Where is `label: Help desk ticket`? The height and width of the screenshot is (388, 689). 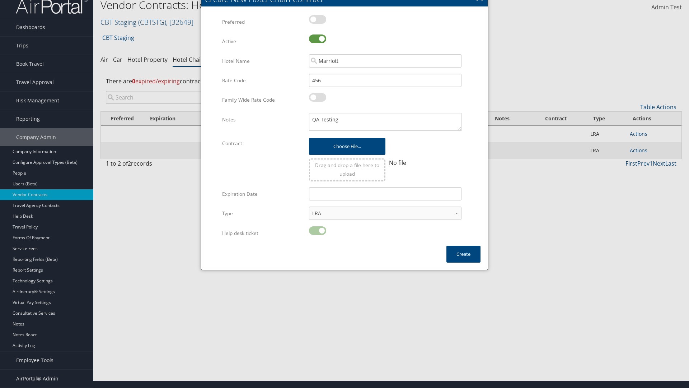
label: Help desk ticket is located at coordinates (263, 233).